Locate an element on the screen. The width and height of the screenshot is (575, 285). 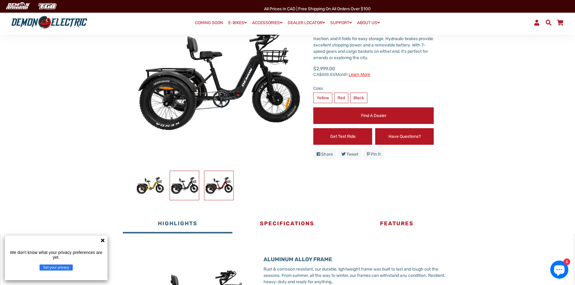
button: Highlights is located at coordinates (177, 225).